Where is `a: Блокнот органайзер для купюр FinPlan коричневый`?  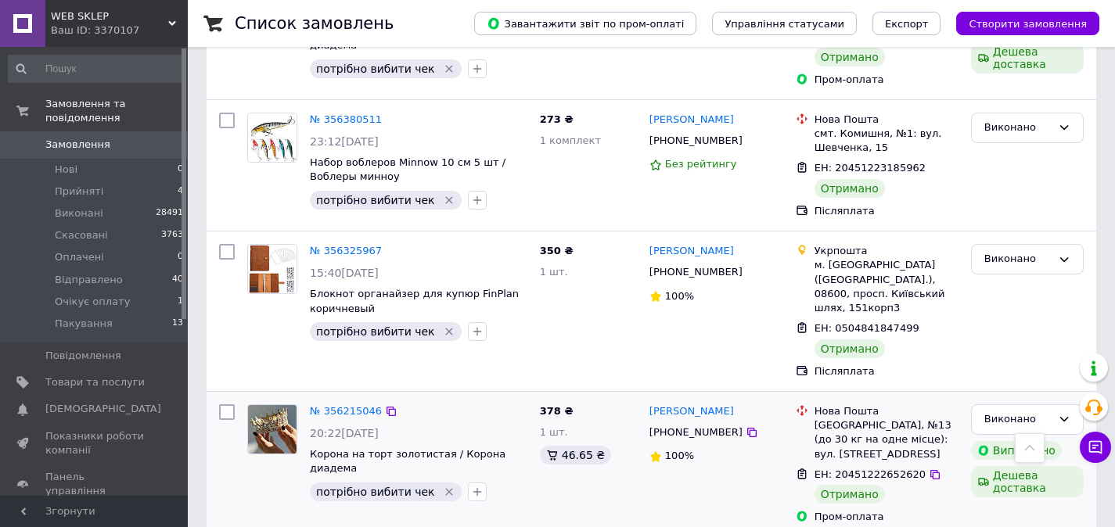 a: Блокнот органайзер для купюр FinPlan коричневый is located at coordinates (414, 301).